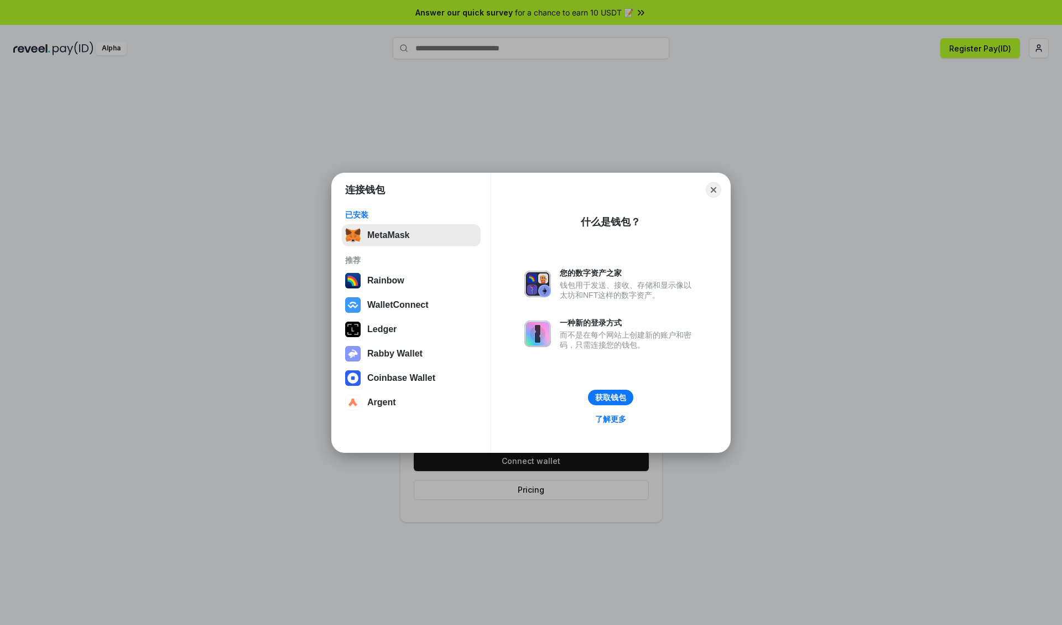  I want to click on div: 您的数字资产之家, so click(628, 273).